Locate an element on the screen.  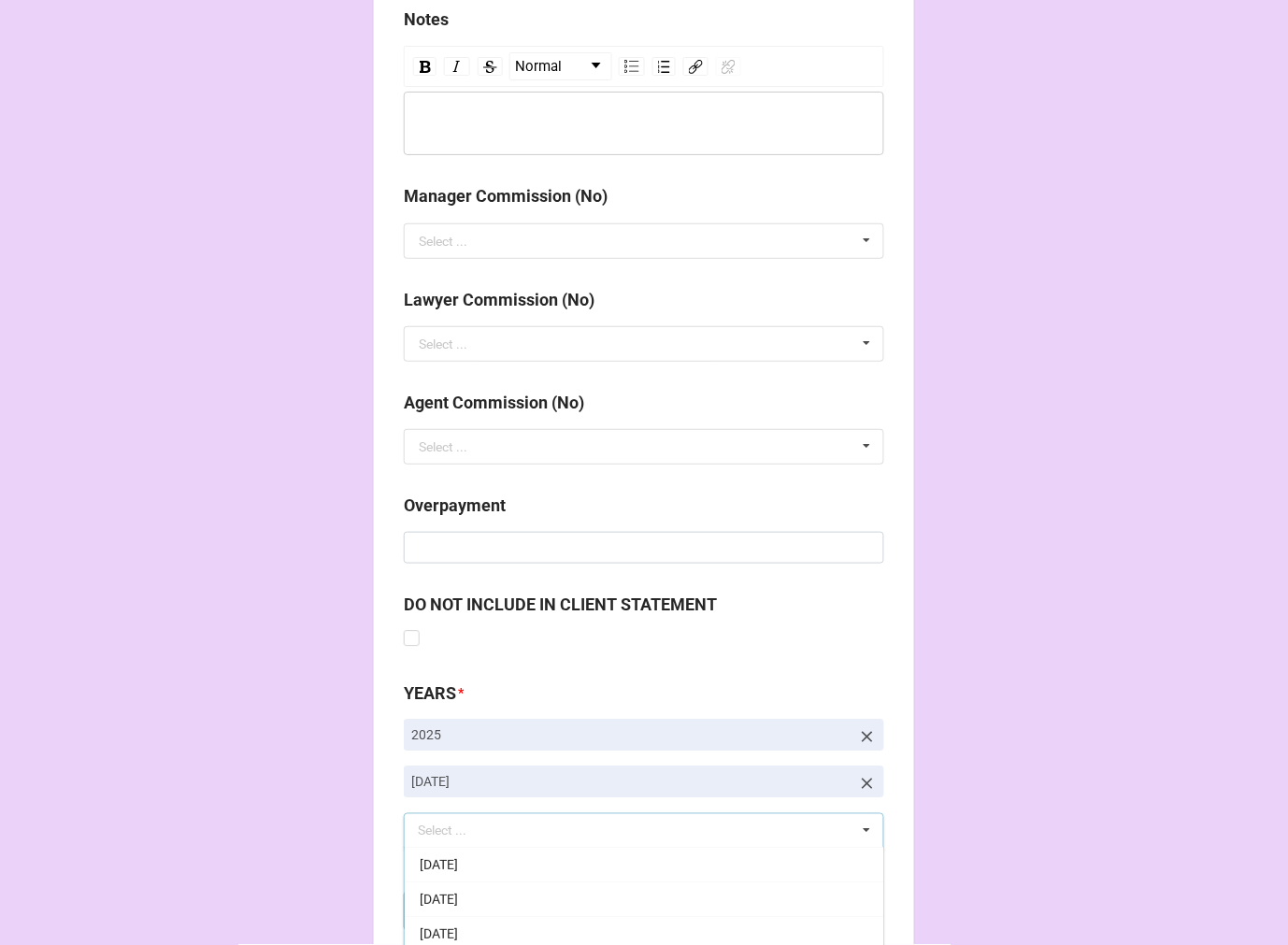
label: Notes is located at coordinates (426, 20).